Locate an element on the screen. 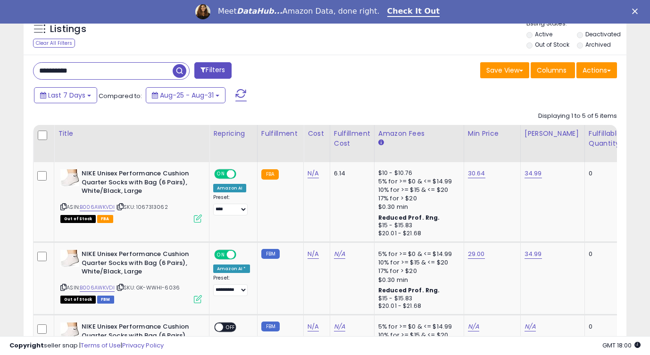 The width and height of the screenshot is (650, 355). a: Check It Out is located at coordinates (414, 12).